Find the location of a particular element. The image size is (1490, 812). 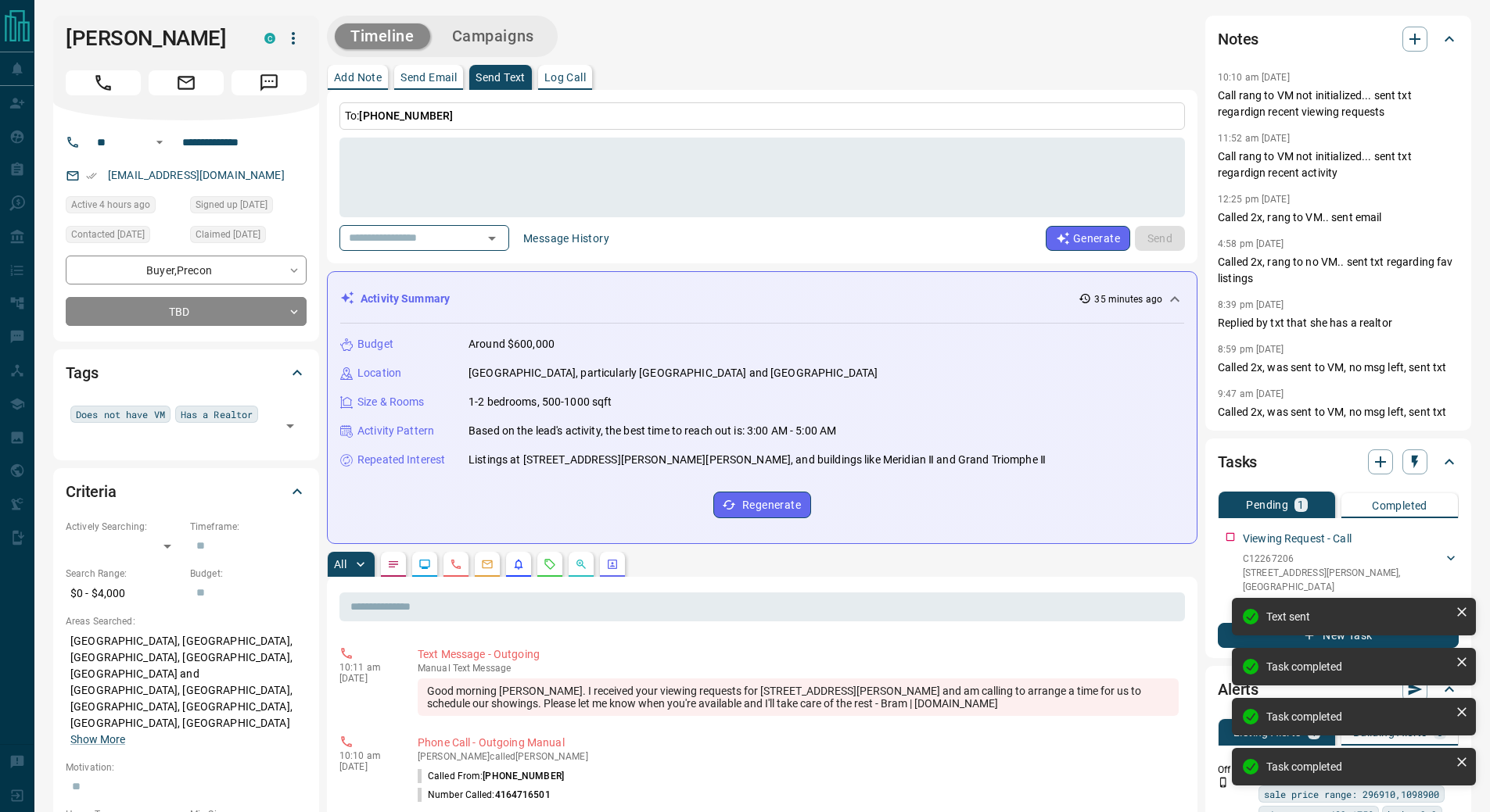

p: Text Message - Outgoing is located at coordinates (798, 655).